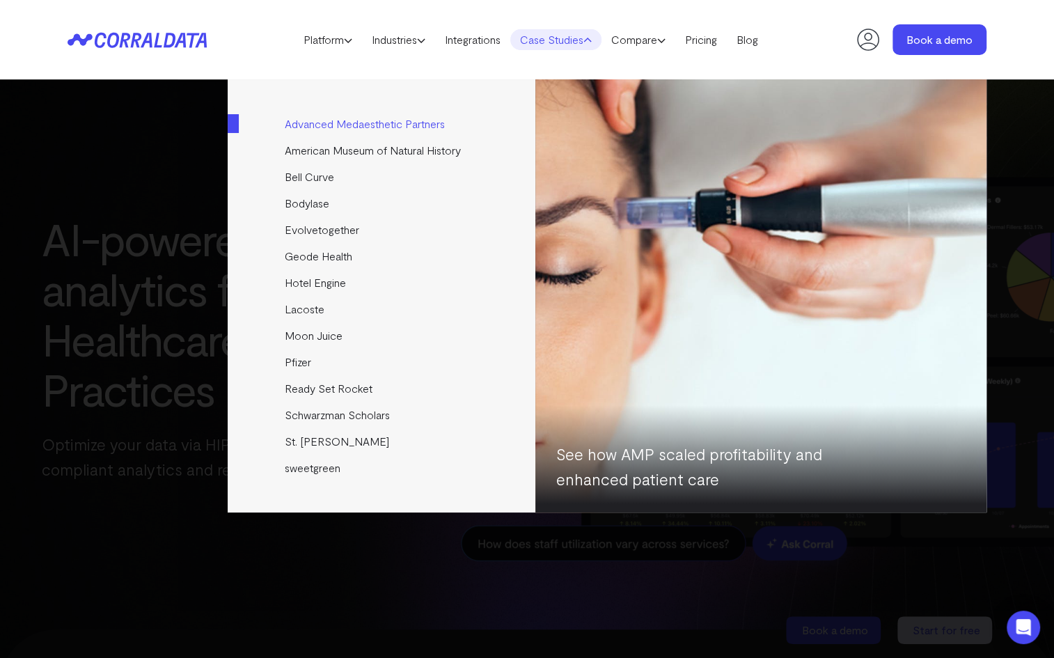 Image resolution: width=1054 pixels, height=658 pixels. What do you see at coordinates (382, 256) in the screenshot?
I see `a: Geode Health` at bounding box center [382, 256].